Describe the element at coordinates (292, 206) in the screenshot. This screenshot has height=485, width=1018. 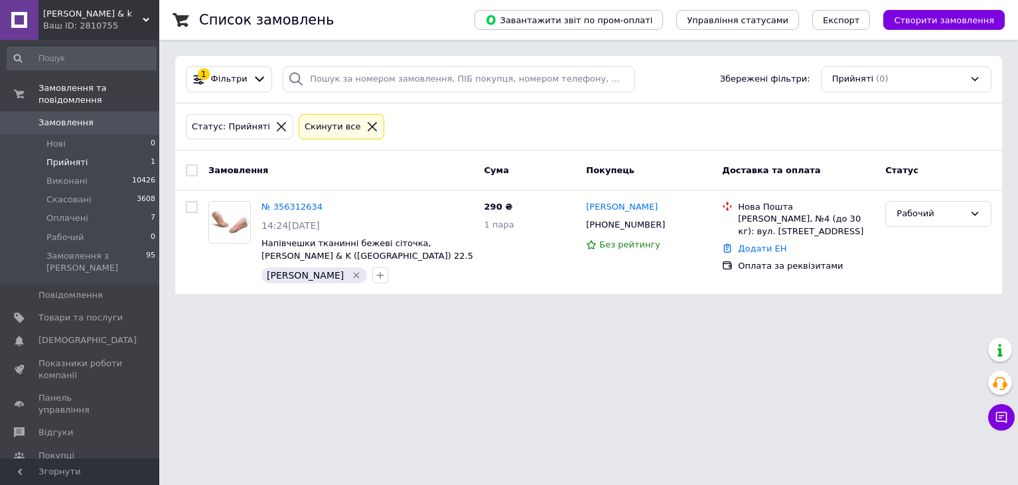
I see `a: № 356312634` at that location.